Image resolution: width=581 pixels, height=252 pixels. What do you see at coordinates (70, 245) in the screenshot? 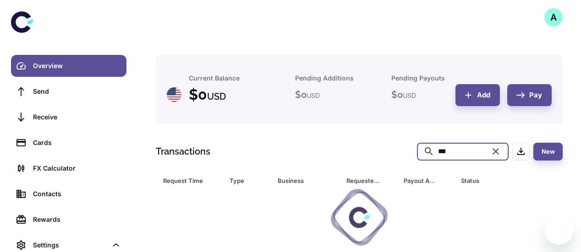
I see `div: Settings` at bounding box center [70, 245].